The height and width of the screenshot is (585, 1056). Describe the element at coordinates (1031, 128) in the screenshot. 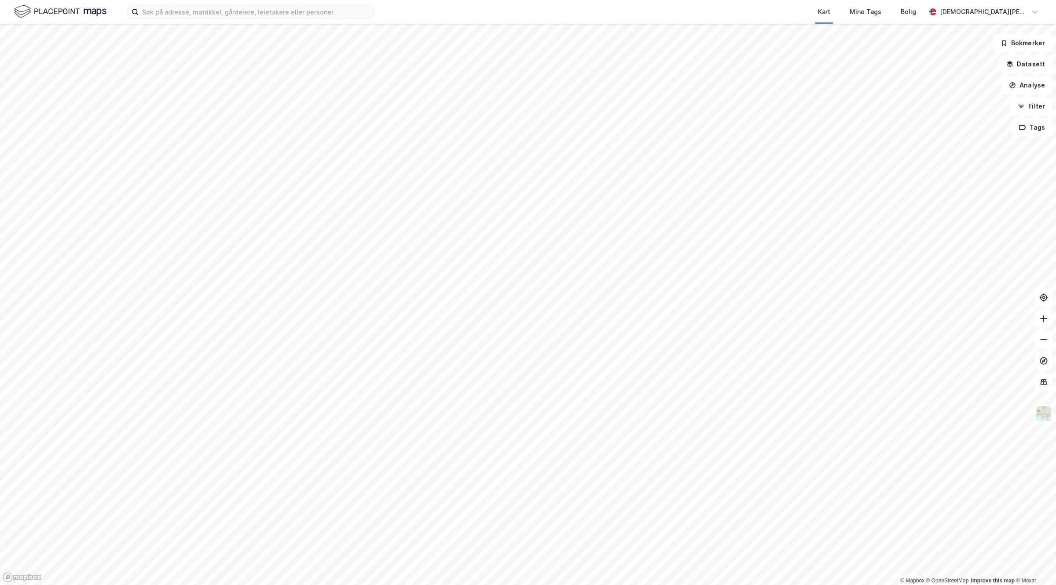

I see `button: Tags` at that location.